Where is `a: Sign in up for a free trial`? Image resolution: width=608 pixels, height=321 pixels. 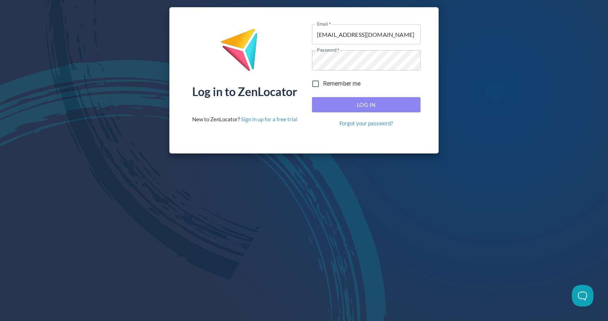
a: Sign in up for a free trial is located at coordinates (269, 119).